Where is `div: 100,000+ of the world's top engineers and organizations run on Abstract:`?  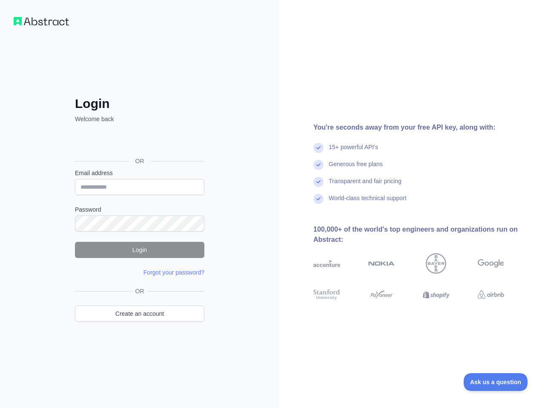
div: 100,000+ of the world's top engineers and organizations run on Abstract: is located at coordinates (422, 235).